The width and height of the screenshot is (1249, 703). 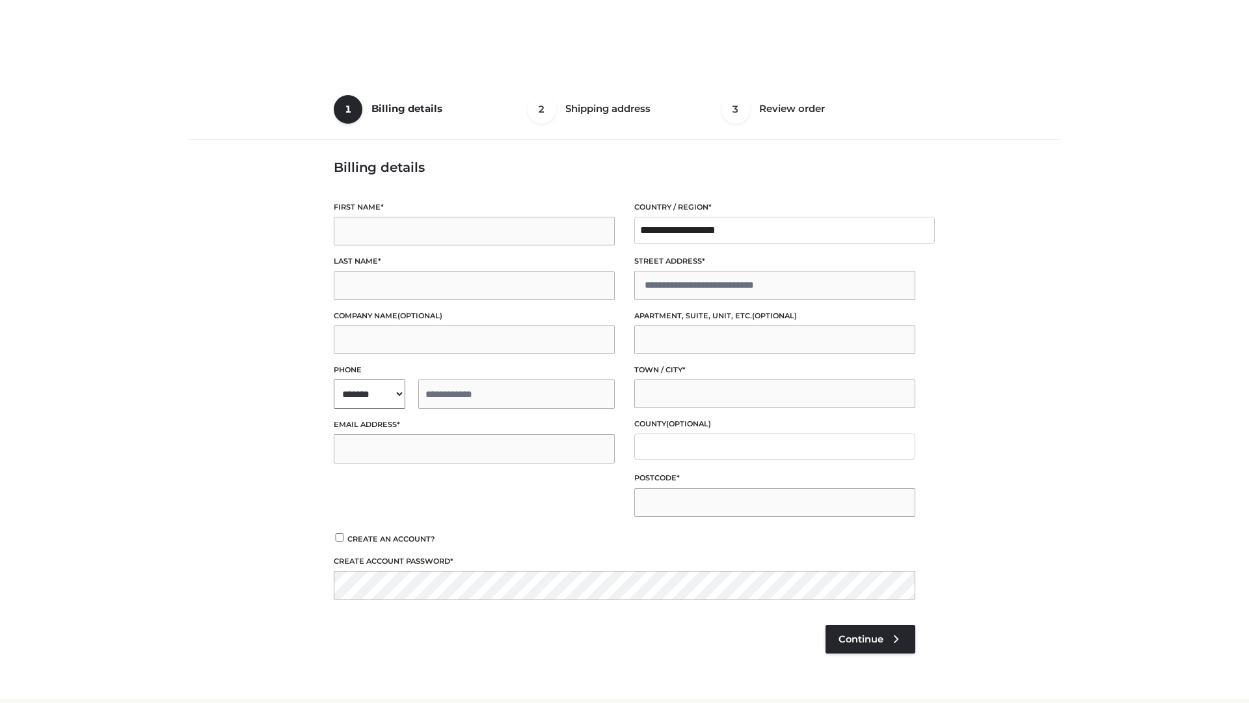 I want to click on label: Email address, so click(x=474, y=424).